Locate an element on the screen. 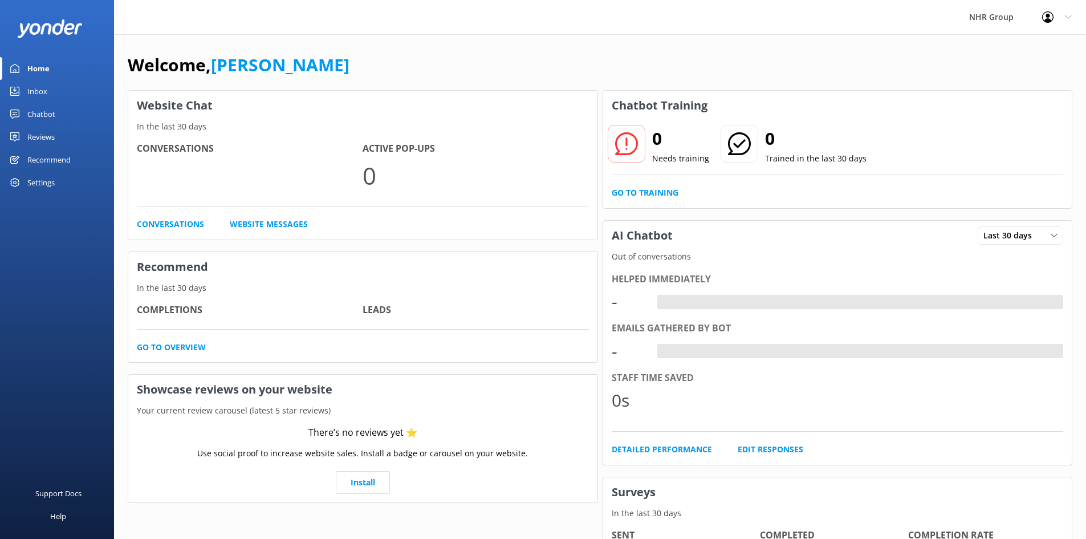 The height and width of the screenshot is (539, 1086). p: 0 is located at coordinates (475, 175).